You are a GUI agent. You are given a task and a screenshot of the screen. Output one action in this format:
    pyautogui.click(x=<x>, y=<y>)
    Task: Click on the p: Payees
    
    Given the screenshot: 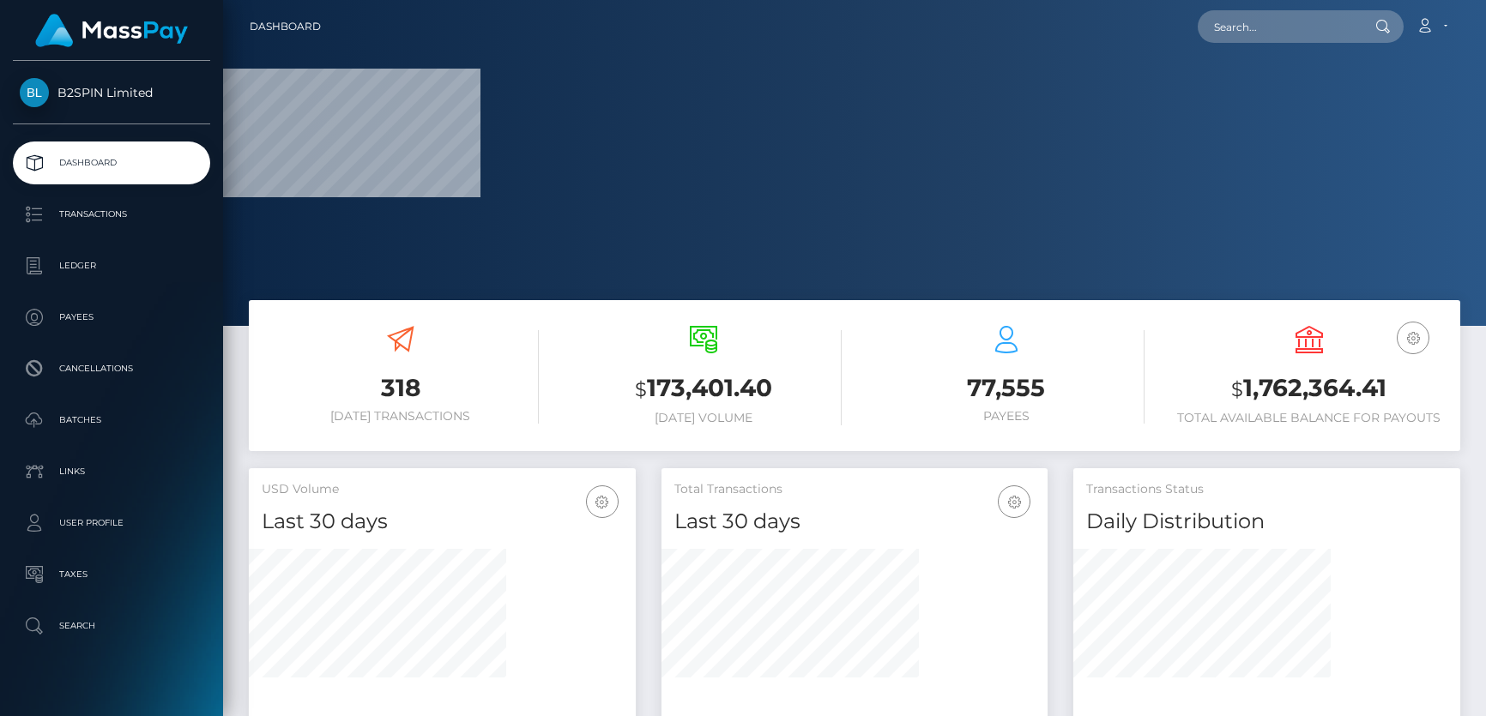 What is the action you would take?
    pyautogui.click(x=112, y=317)
    